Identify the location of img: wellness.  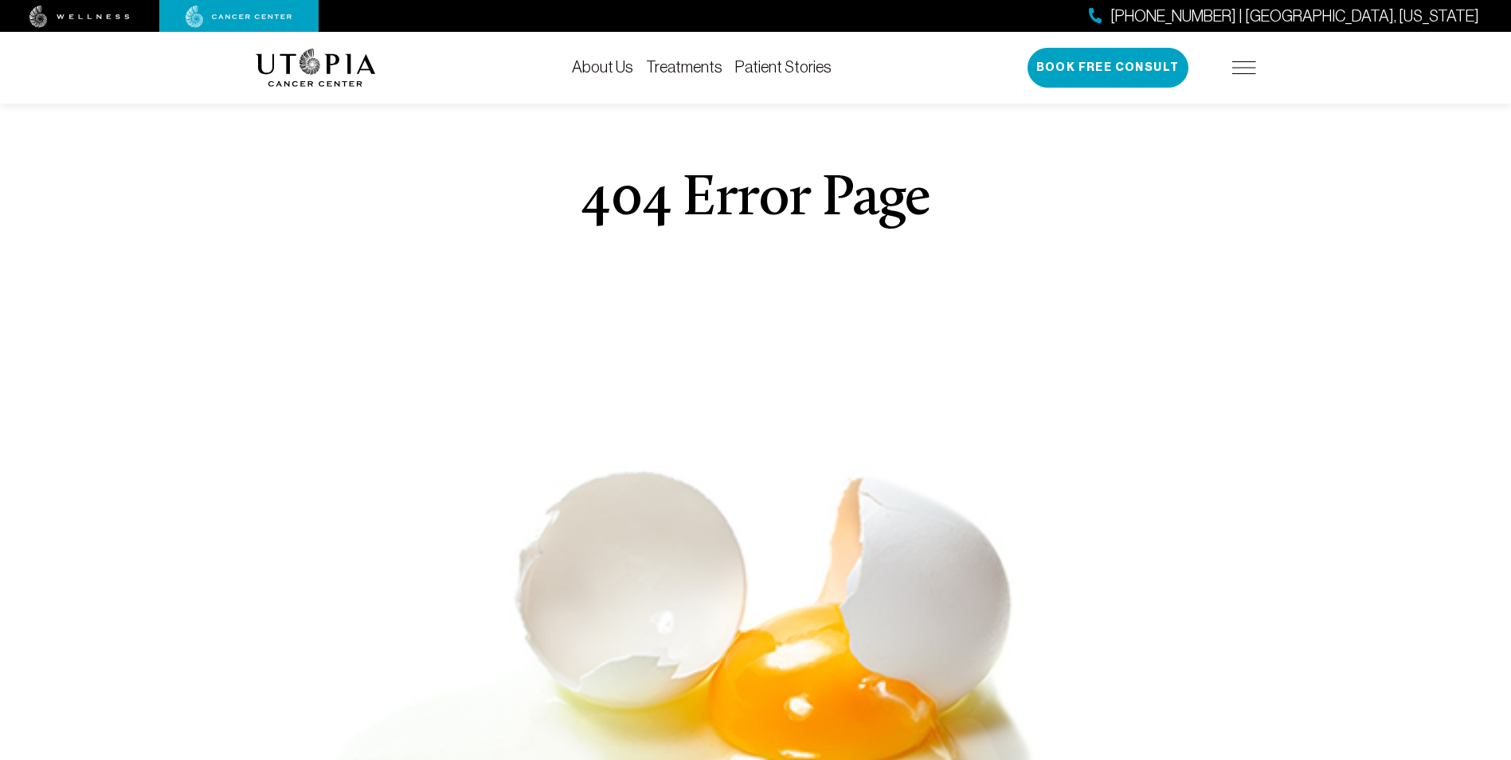
(80, 17).